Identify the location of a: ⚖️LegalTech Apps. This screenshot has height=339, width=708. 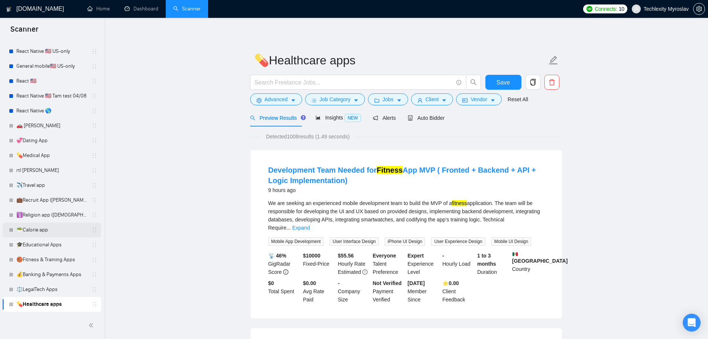
(52, 289).